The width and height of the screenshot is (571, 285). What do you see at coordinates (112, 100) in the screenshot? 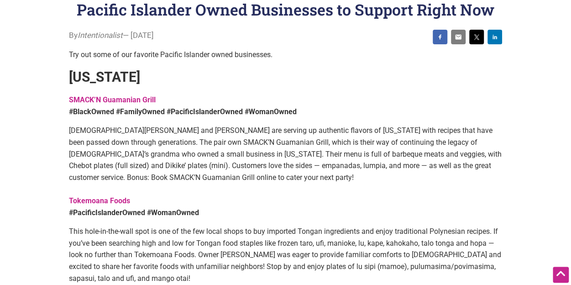
I see `a: SMACK’N Guamanian Grill` at bounding box center [112, 100].